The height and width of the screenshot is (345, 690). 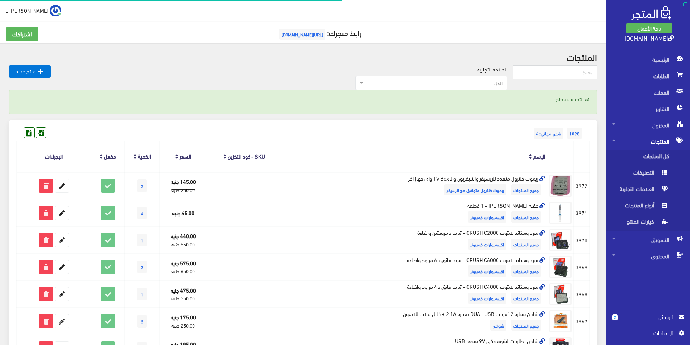 What do you see at coordinates (648, 142) in the screenshot?
I see `span: المنتجات` at bounding box center [648, 142].